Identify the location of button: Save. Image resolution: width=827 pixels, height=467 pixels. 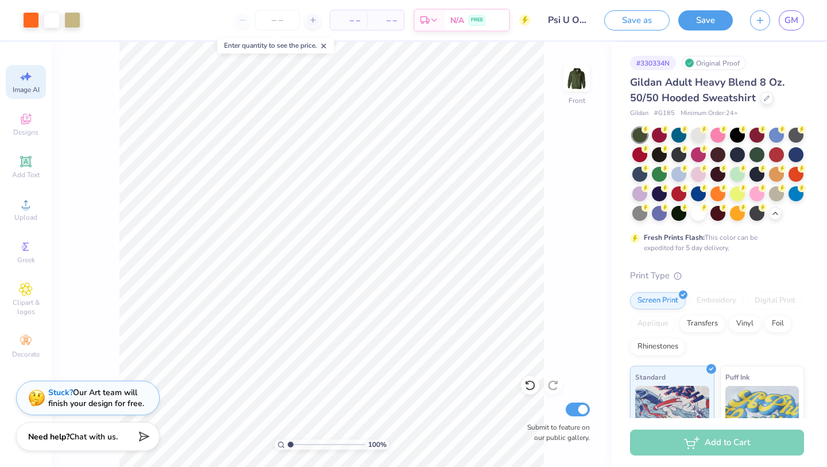
(706, 20).